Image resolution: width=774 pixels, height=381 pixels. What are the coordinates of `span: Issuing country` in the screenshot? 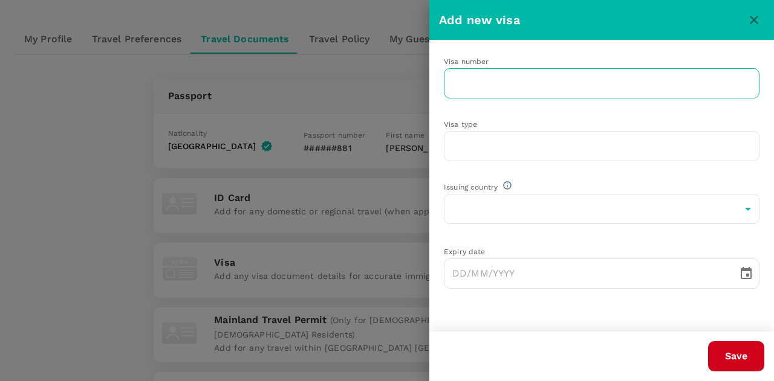 It's located at (470, 187).